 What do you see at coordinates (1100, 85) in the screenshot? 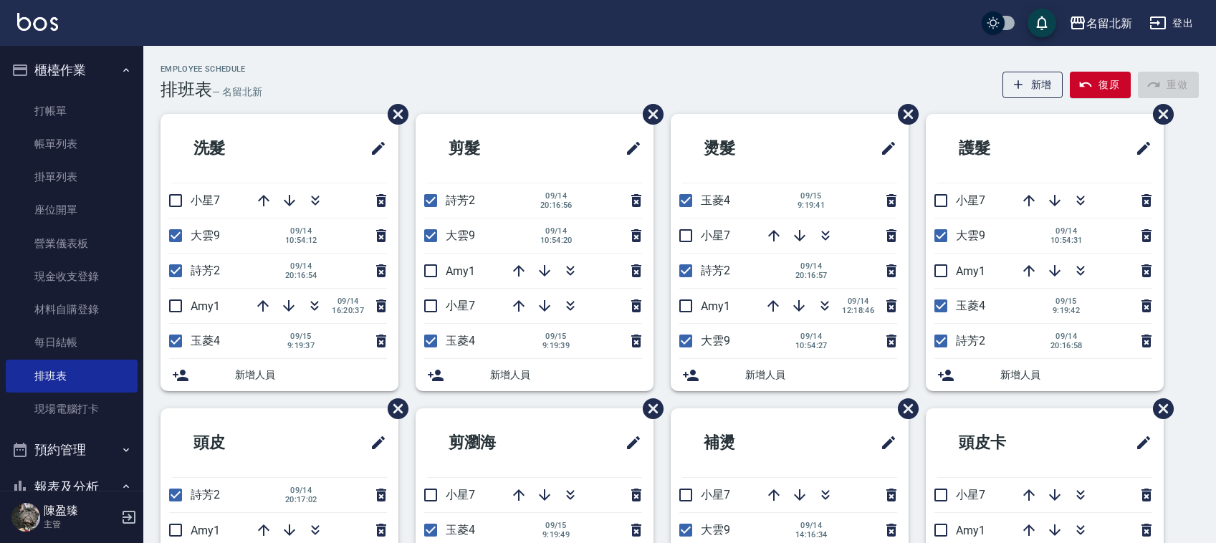
I see `button: 復原` at bounding box center [1100, 85].